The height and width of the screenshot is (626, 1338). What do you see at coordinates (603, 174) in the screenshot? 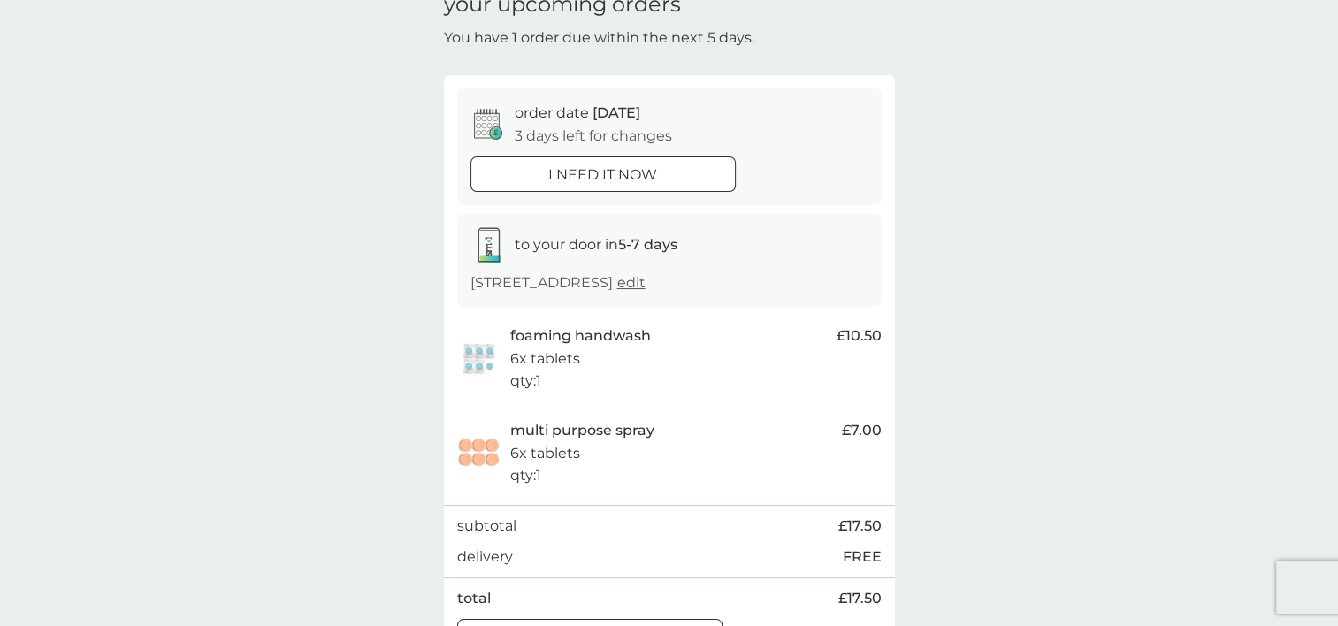
I see `button: i need it now` at bounding box center [603, 174].